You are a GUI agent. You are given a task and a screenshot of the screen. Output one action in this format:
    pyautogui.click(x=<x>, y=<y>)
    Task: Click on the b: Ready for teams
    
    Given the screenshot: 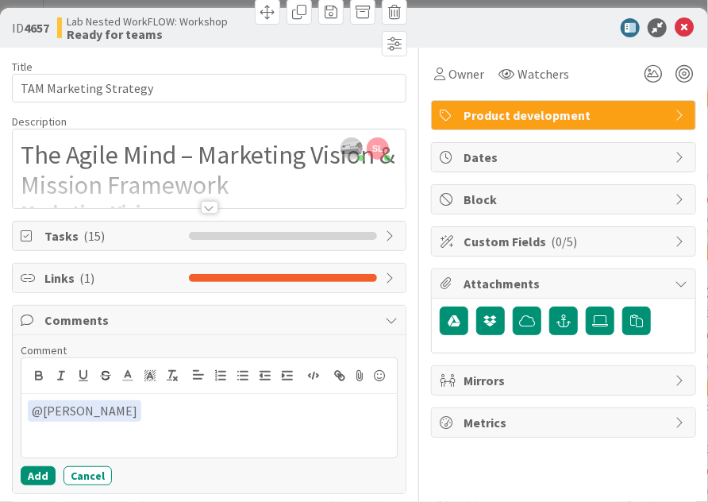 What is the action you would take?
    pyautogui.click(x=147, y=34)
    